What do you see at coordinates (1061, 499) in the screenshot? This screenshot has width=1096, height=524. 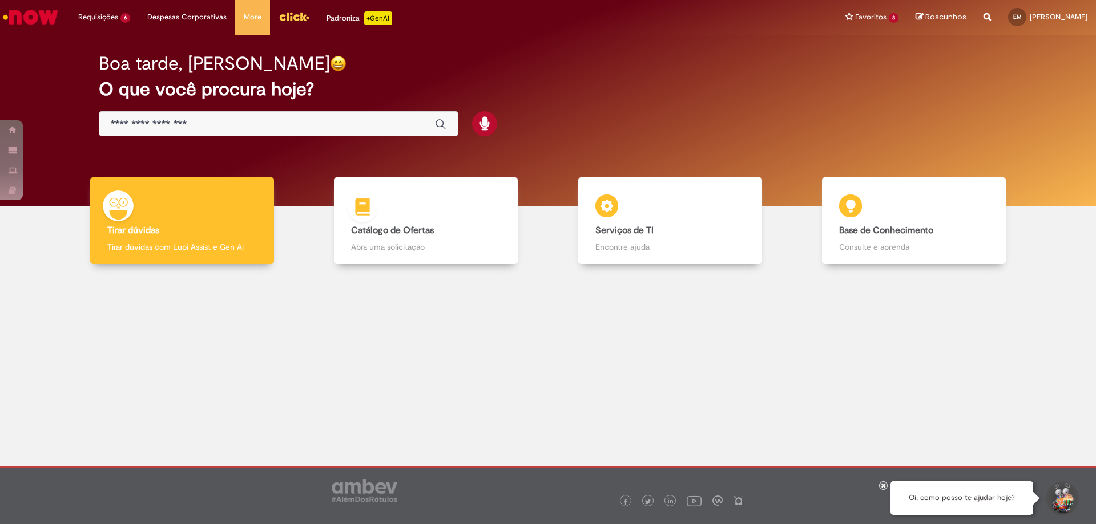 I see `button: Iniciar Conversa de Suporte` at bounding box center [1061, 499].